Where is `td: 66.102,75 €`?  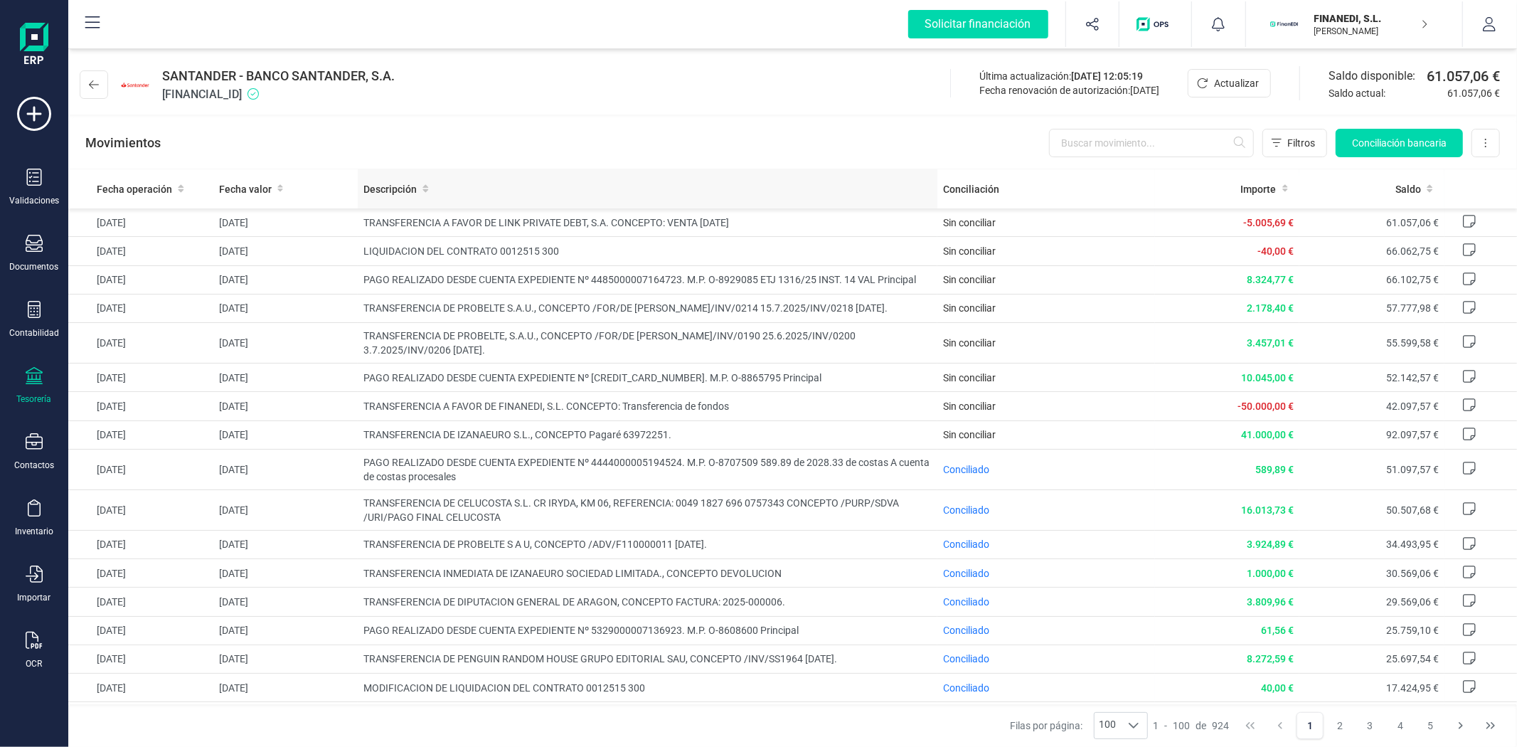 td: 66.102,75 € is located at coordinates (1372, 280).